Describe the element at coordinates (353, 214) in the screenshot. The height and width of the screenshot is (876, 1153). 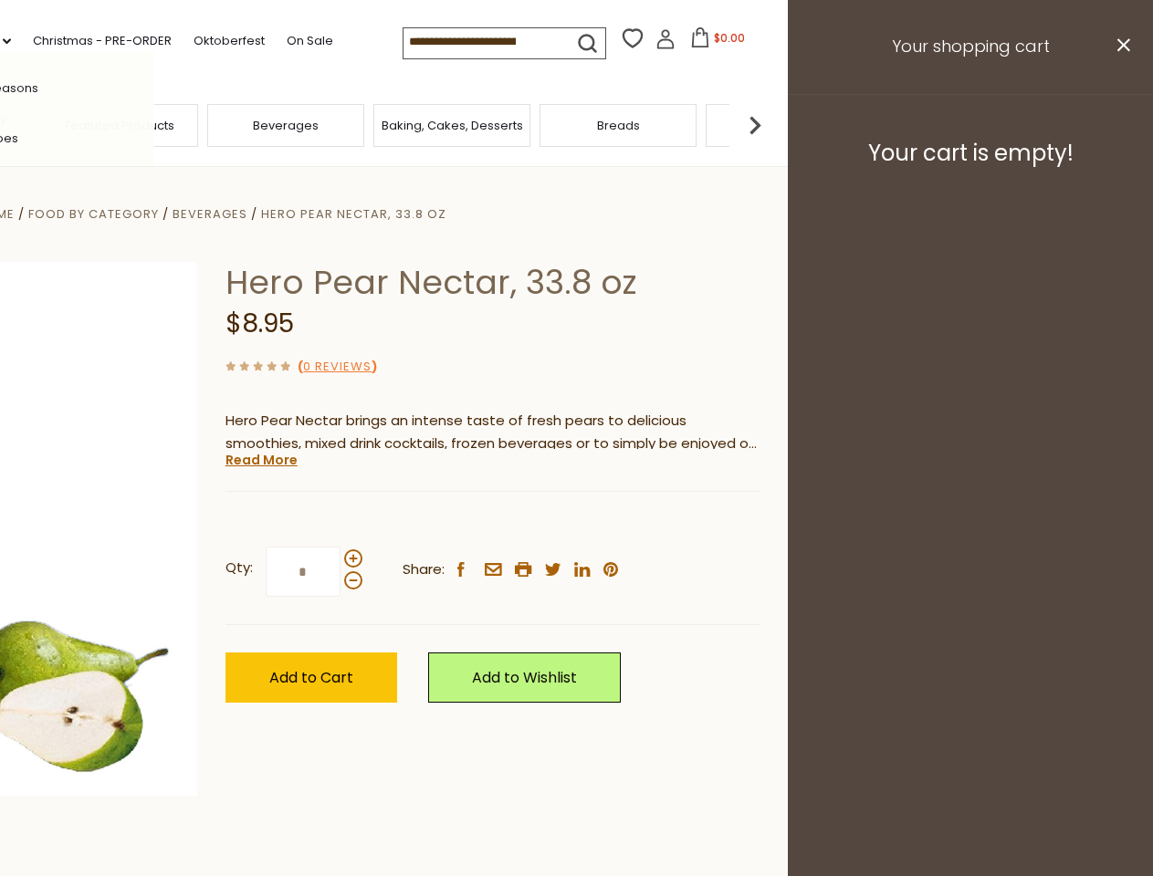
I see `a: Hero Pear Nectar, 33.8 oz` at that location.